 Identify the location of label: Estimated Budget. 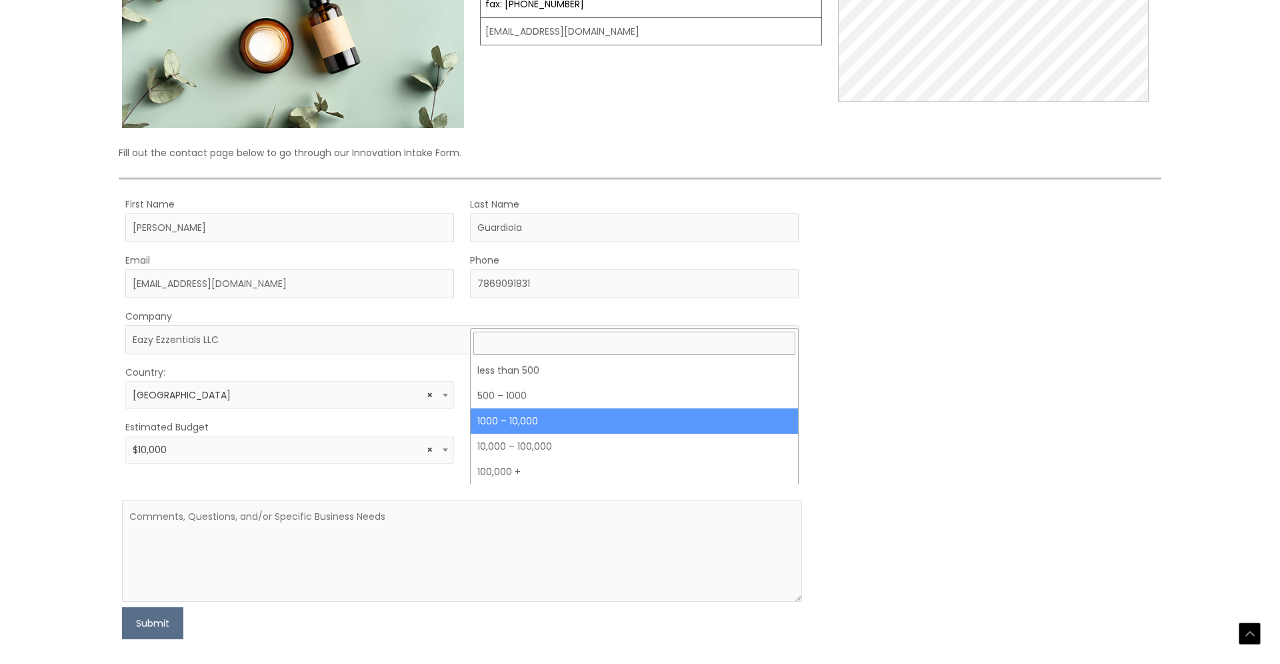
(167, 427).